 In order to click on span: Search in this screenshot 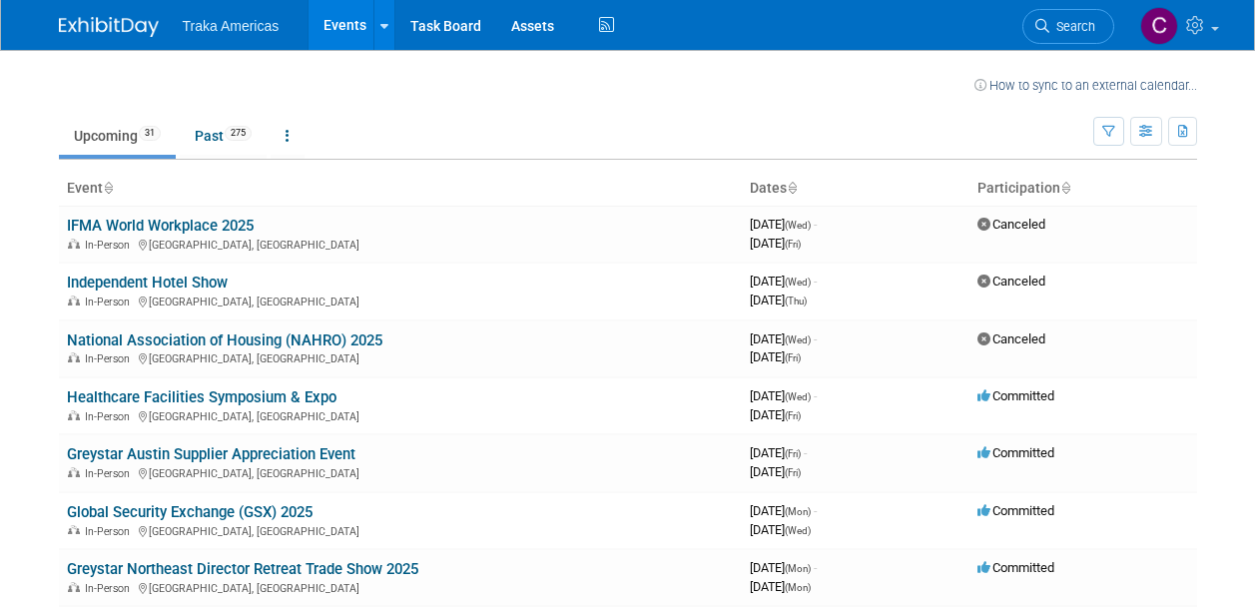, I will do `click(1072, 26)`.